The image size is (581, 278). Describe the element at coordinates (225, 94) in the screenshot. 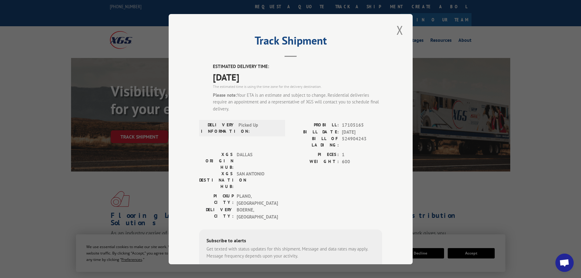

I see `strong: Please note:` at that location.